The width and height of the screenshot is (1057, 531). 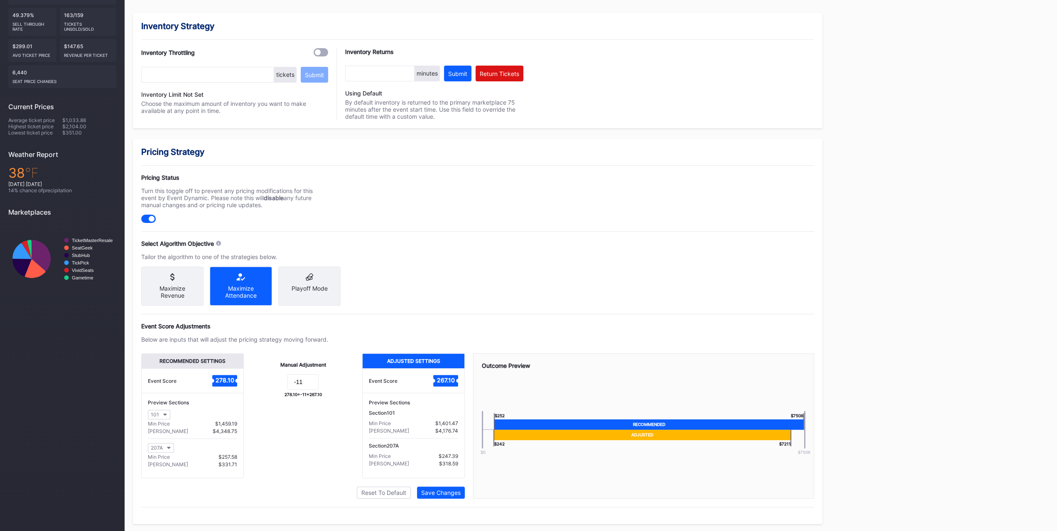 What do you see at coordinates (159, 414) in the screenshot?
I see `button: 101` at bounding box center [159, 414].